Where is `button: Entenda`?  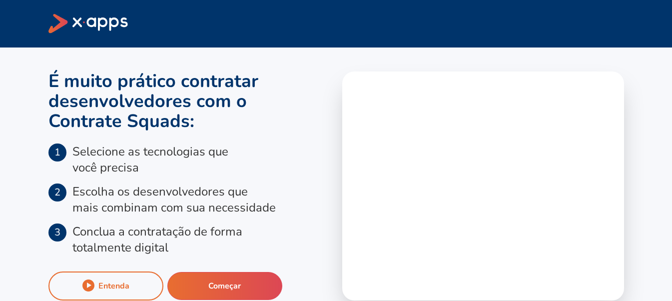 button: Entenda is located at coordinates (106, 286).